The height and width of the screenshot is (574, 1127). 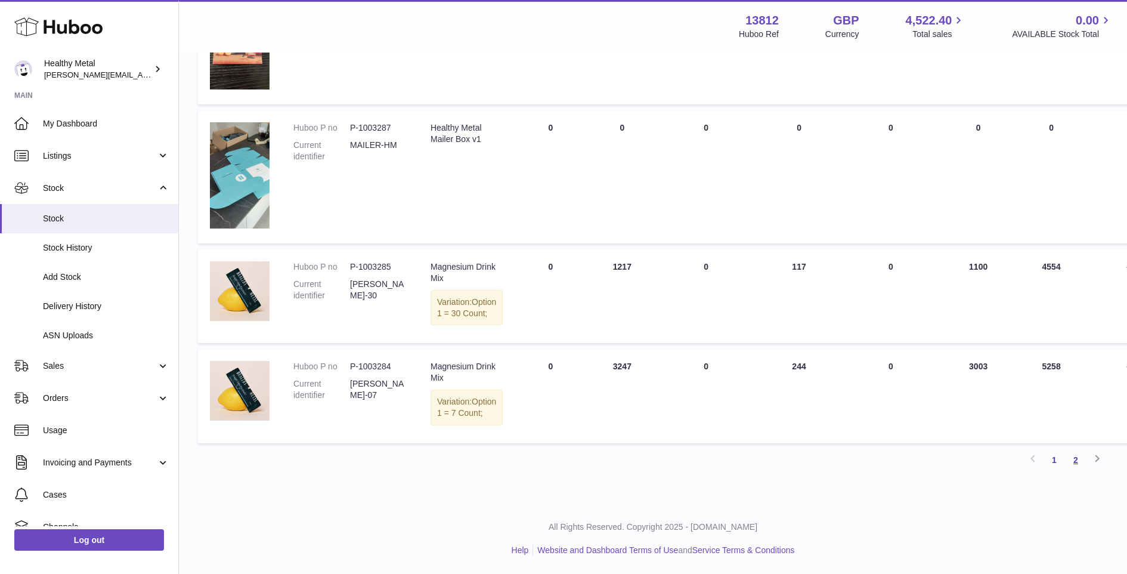 I want to click on a: Log out, so click(x=89, y=540).